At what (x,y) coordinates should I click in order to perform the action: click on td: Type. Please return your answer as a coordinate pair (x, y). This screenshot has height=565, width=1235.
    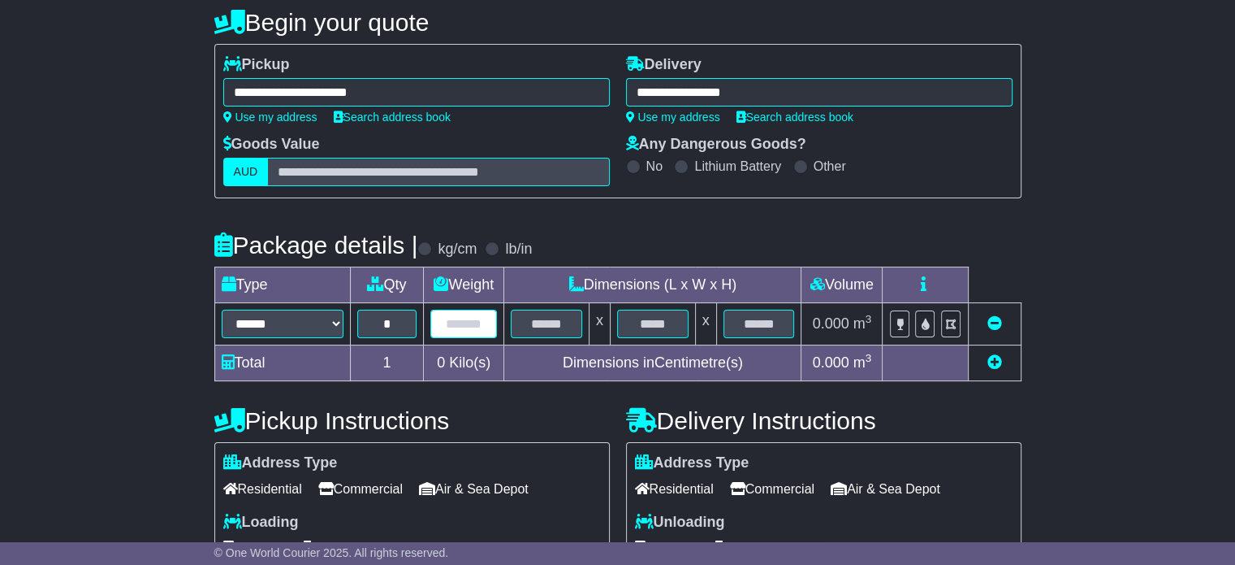
    Looking at the image, I should click on (282, 285).